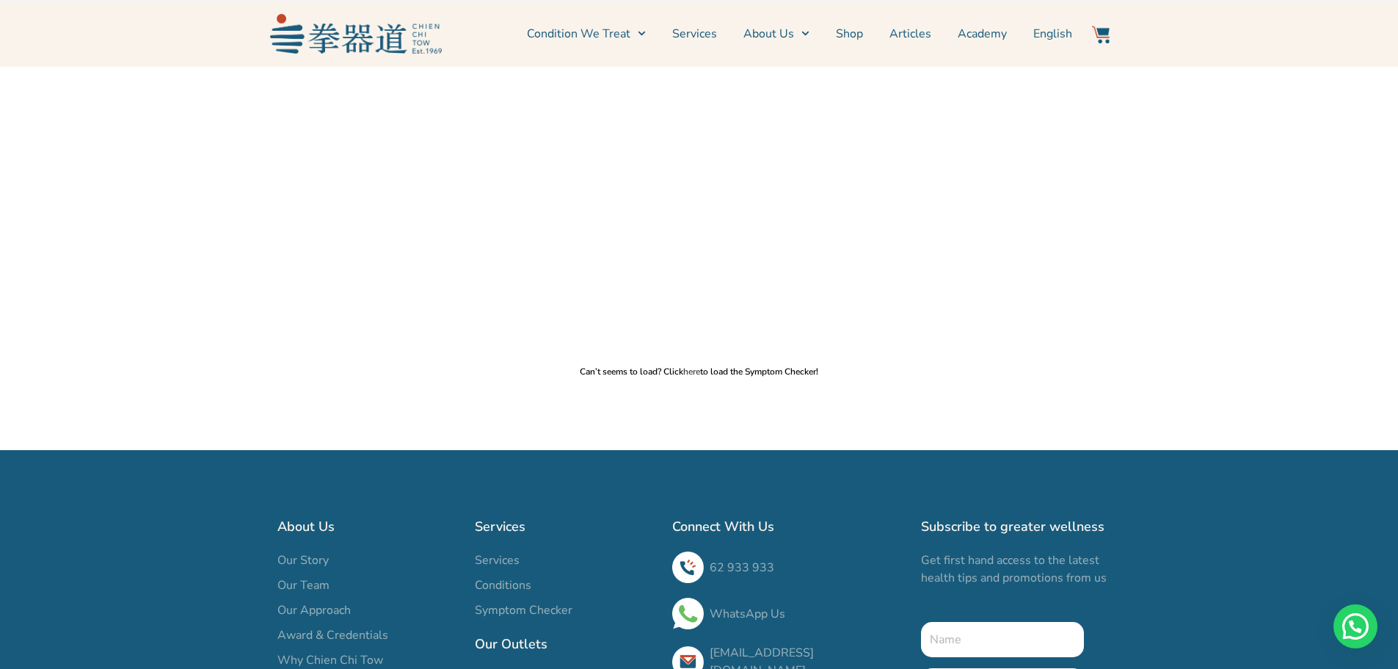 The width and height of the screenshot is (1398, 669). What do you see at coordinates (1053, 34) in the screenshot?
I see `span: English` at bounding box center [1053, 34].